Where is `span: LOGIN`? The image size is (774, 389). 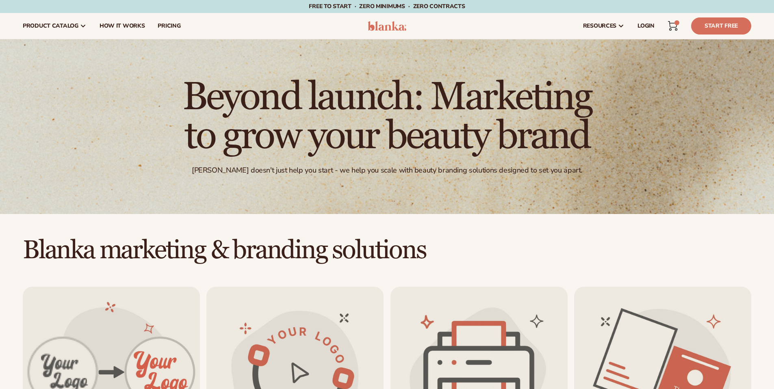
span: LOGIN is located at coordinates (646, 26).